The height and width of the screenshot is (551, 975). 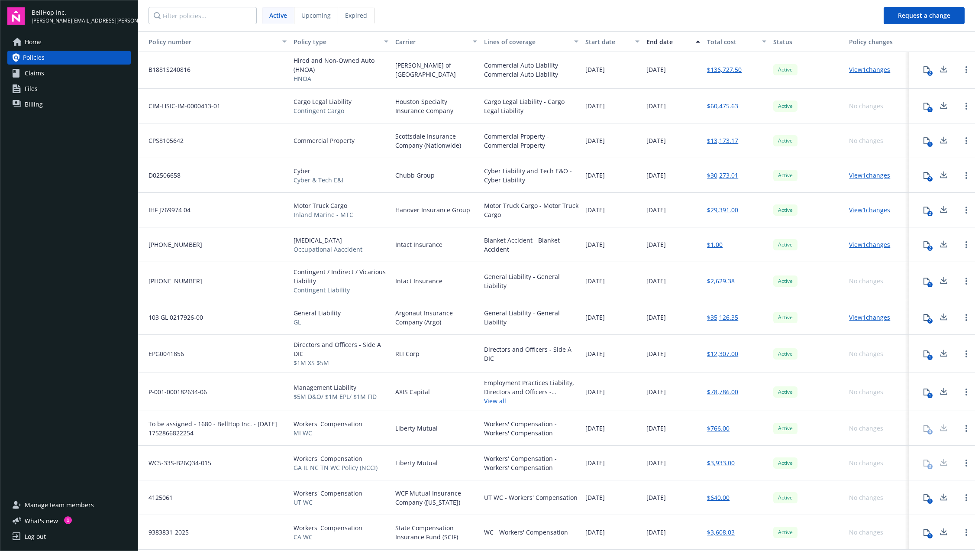 What do you see at coordinates (531, 210) in the screenshot?
I see `div: Motor Truck Cargo - Motor Truck Cargo` at bounding box center [531, 210].